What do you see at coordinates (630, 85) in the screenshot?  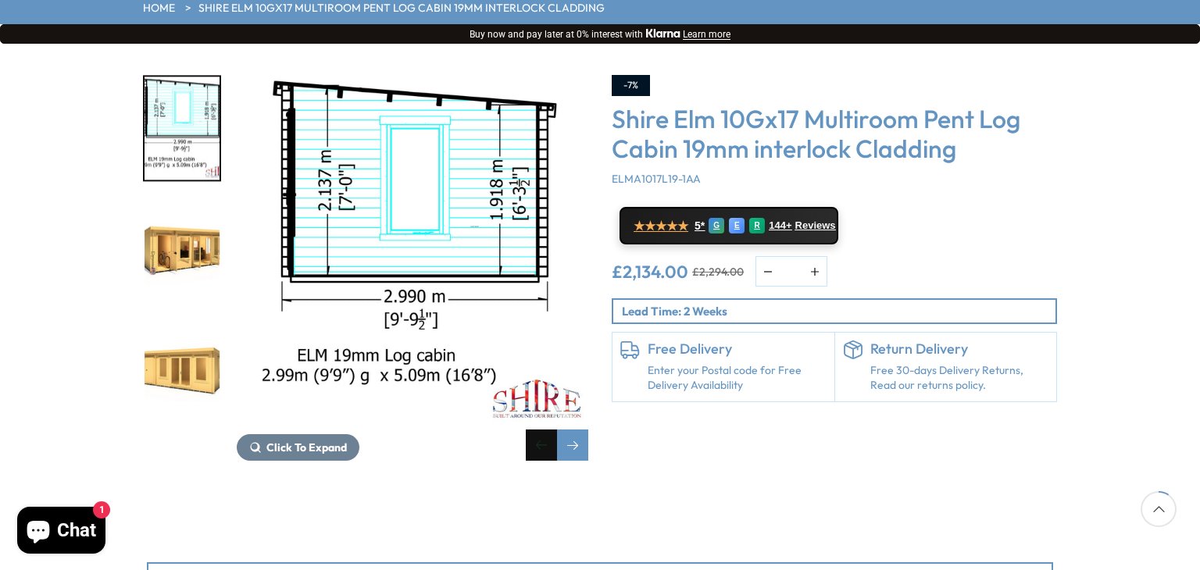 I see `div: -7%` at bounding box center [630, 85].